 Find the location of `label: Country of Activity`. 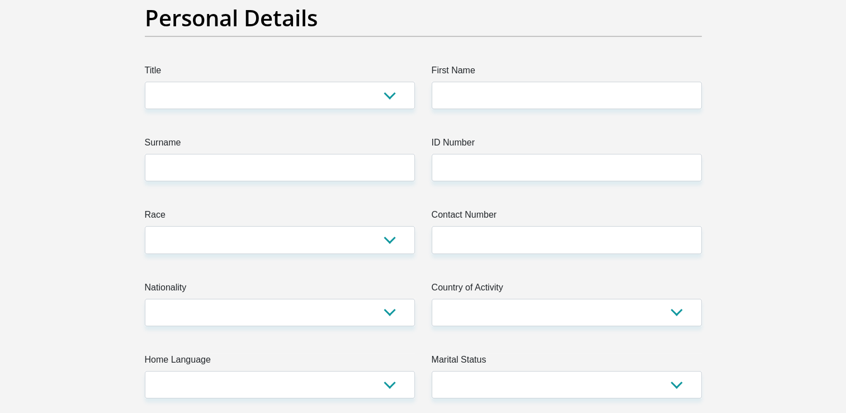

label: Country of Activity is located at coordinates (566, 290).